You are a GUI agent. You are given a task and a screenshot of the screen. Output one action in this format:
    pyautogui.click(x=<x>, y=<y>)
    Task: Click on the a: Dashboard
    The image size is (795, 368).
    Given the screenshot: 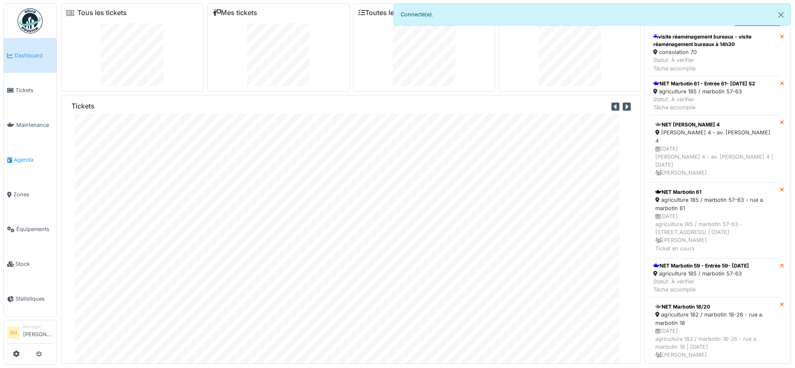 What is the action you would take?
    pyautogui.click(x=30, y=55)
    